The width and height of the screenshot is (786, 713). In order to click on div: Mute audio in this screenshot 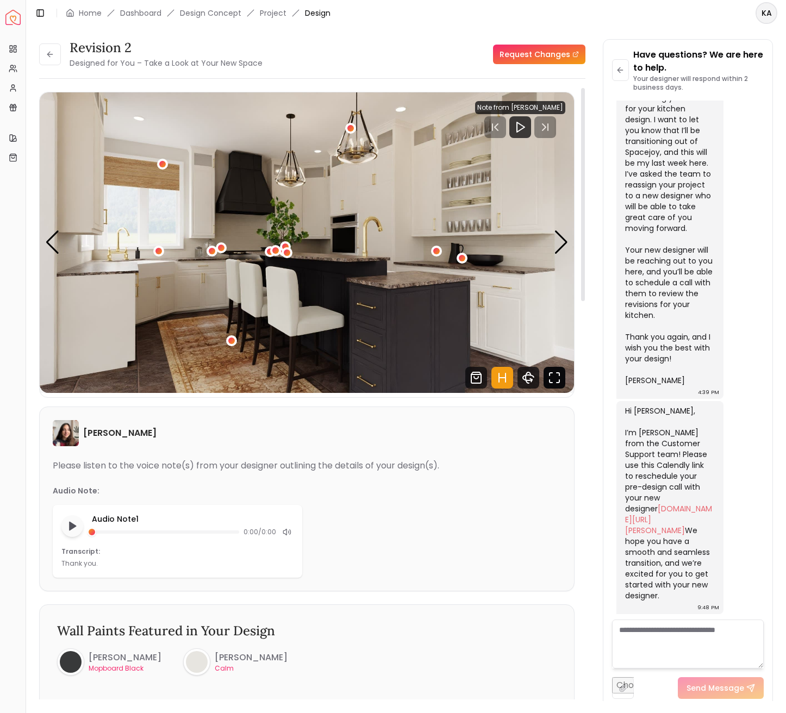, I will do `click(287, 532)`.